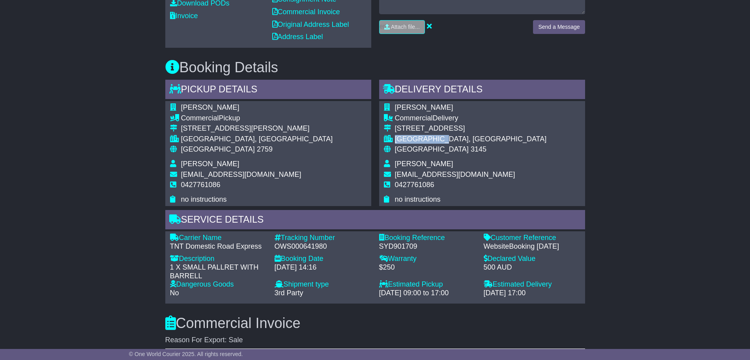 The width and height of the screenshot is (750, 360). I want to click on div: Delivery Details, so click(482, 90).